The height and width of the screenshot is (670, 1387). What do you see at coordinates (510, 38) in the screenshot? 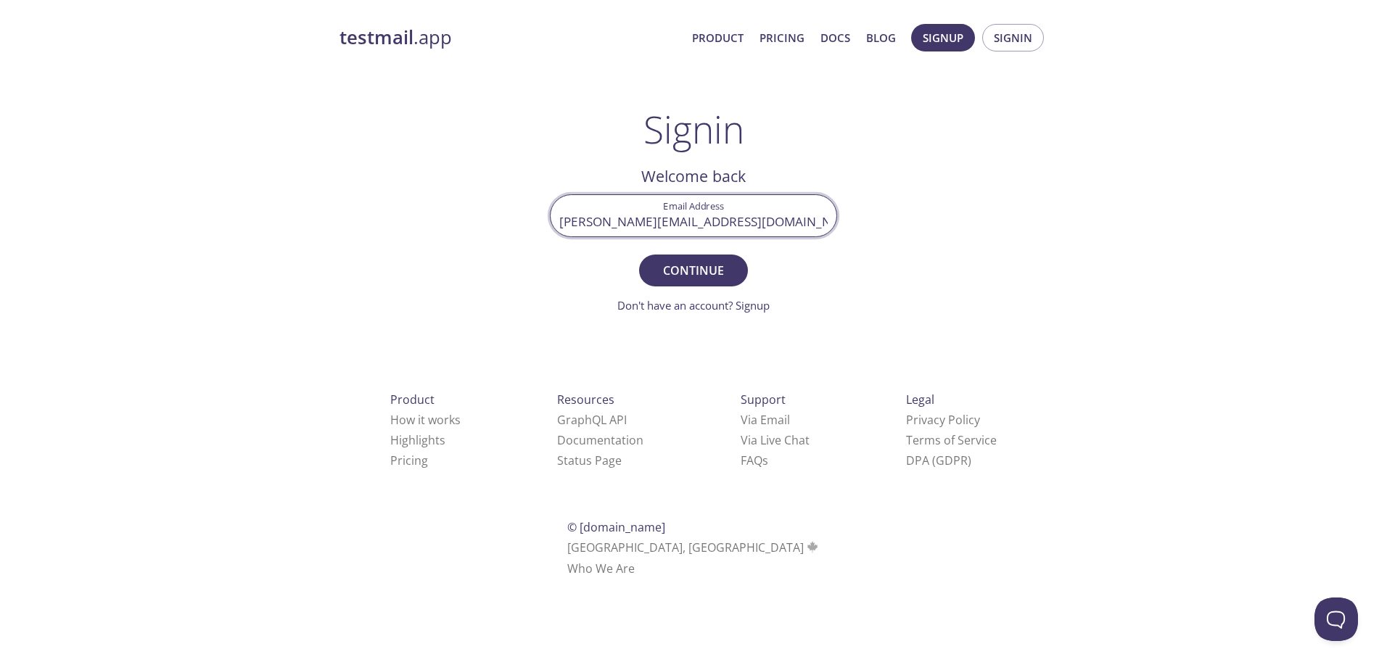
I see `a: testmail.app` at bounding box center [510, 38].